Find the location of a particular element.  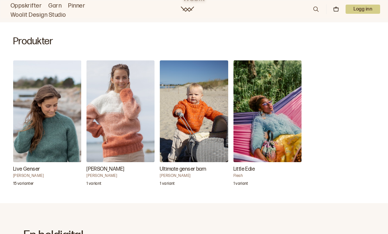

a: Ultimate genser barn is located at coordinates (194, 125).